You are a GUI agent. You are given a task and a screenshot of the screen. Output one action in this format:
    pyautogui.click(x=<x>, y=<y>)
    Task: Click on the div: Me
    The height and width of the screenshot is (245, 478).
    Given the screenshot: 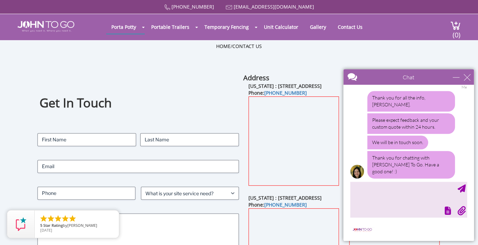 What is the action you would take?
    pyautogui.click(x=125, y=22)
    